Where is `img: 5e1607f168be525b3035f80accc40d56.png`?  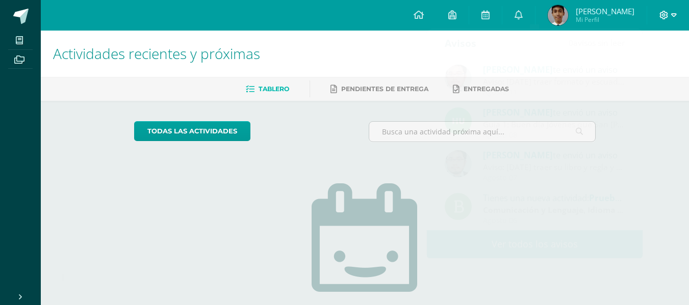
img: 5e1607f168be525b3035f80accc40d56.png is located at coordinates (558, 15).